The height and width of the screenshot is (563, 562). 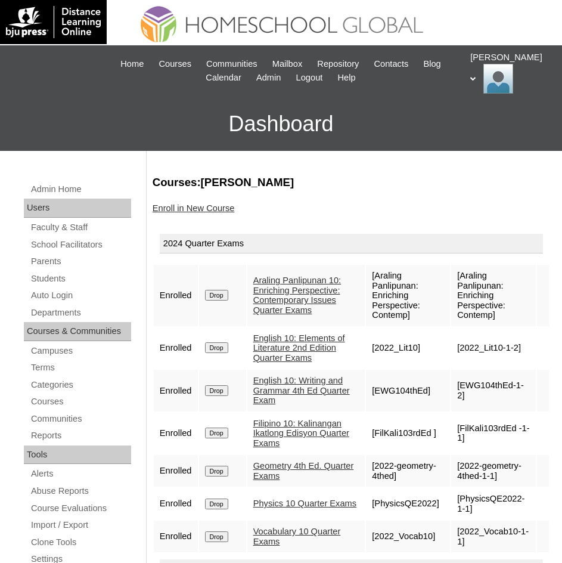 What do you see at coordinates (408, 536) in the screenshot?
I see `td: [2022_Vocab10]` at bounding box center [408, 536].